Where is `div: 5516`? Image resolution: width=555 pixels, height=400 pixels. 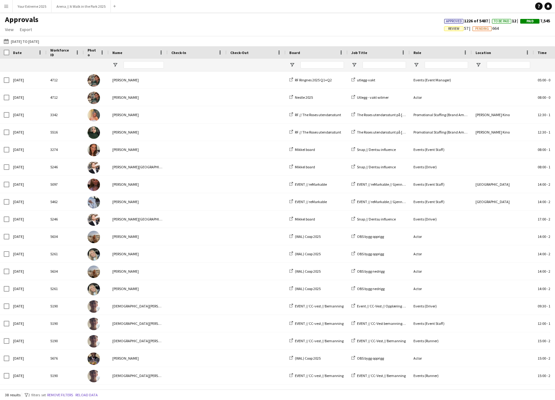
div: 5516 is located at coordinates (65, 132).